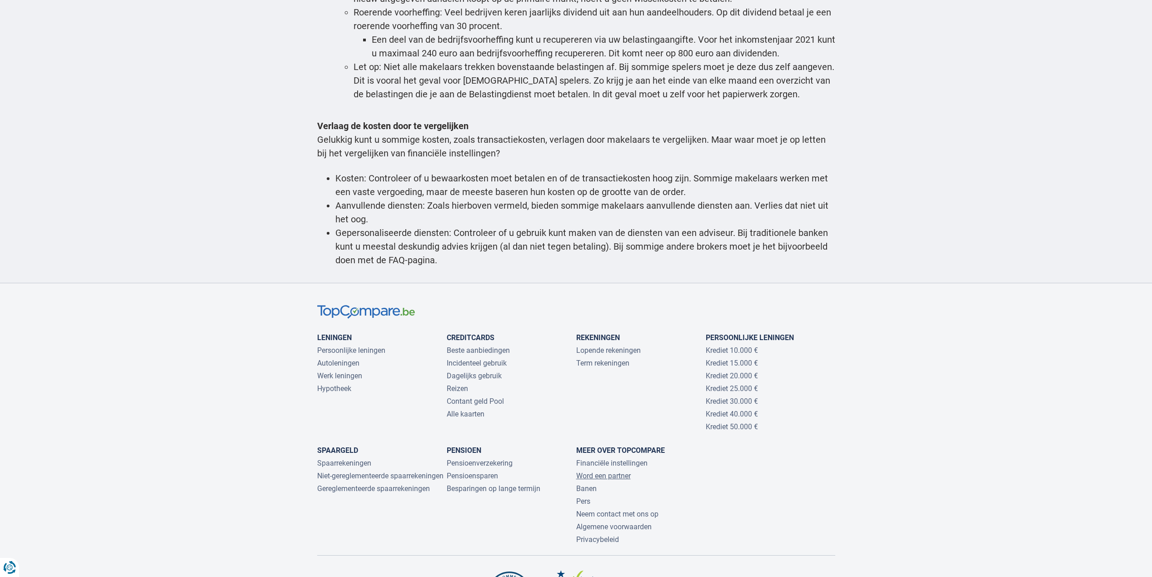 The height and width of the screenshot is (577, 1152). I want to click on a: Krediet 50.000 €, so click(731, 426).